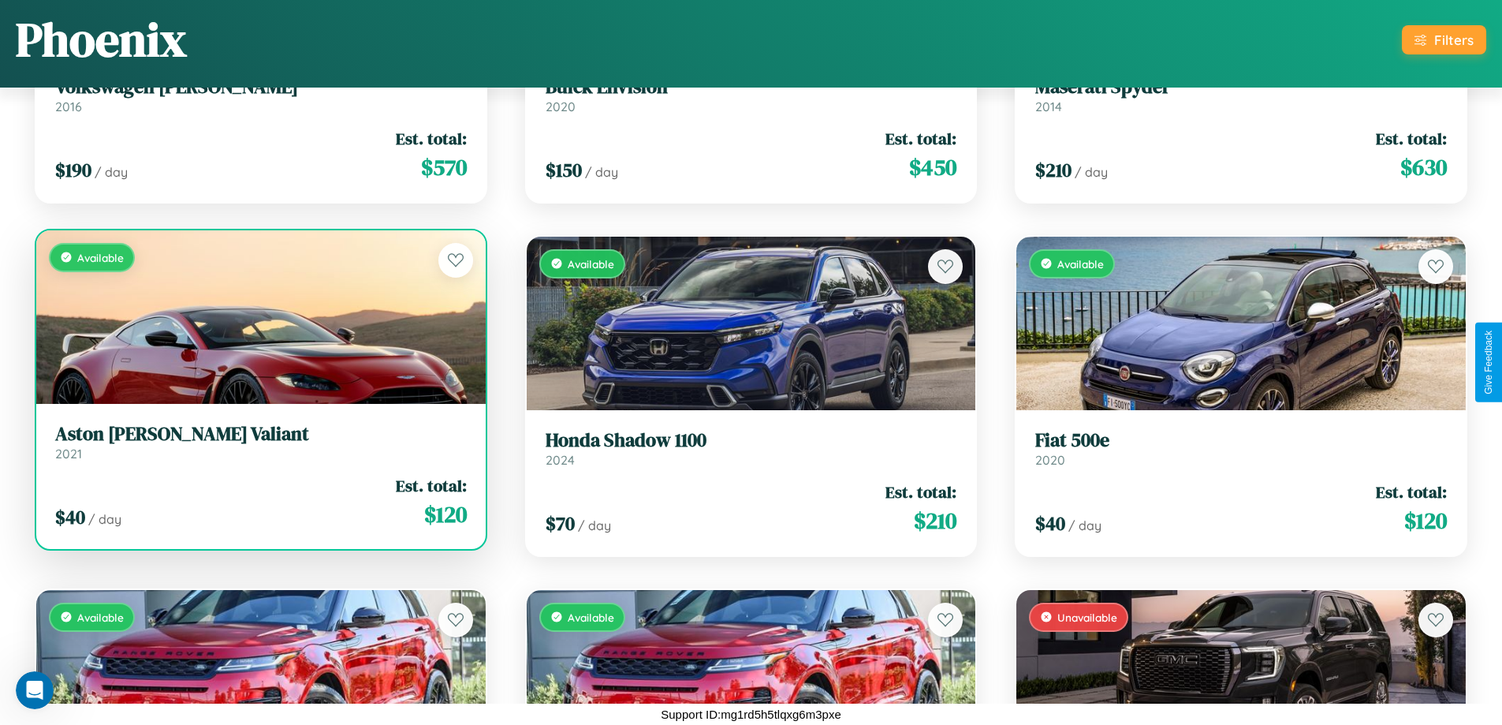 The image size is (1502, 725). I want to click on span: $ 190, so click(73, 170).